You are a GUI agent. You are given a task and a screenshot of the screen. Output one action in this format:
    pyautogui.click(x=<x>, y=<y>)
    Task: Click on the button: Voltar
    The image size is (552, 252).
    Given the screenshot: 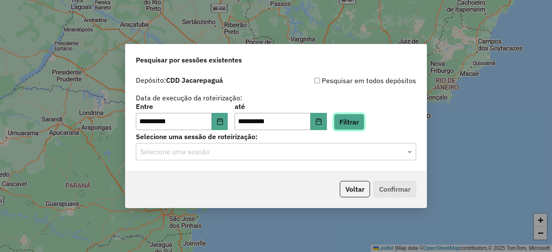 What is the action you would take?
    pyautogui.click(x=355, y=189)
    